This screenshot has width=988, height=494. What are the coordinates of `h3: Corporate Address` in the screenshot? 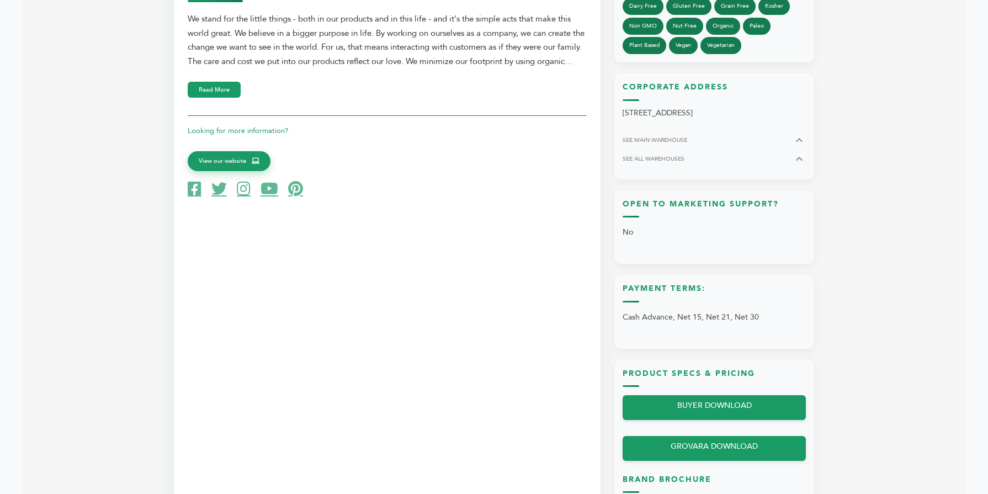 It's located at (714, 91).